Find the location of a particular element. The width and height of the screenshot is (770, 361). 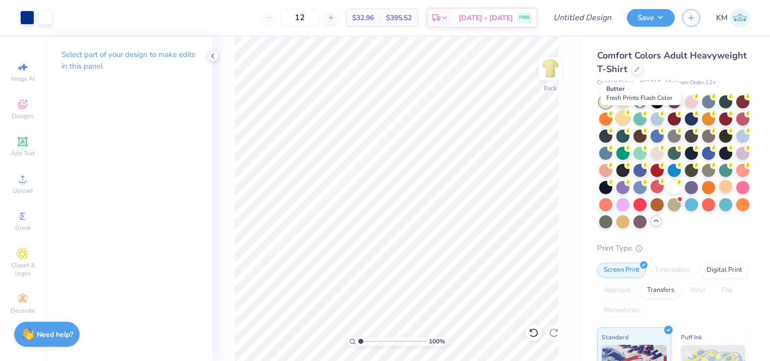

div: Back is located at coordinates (550, 88).